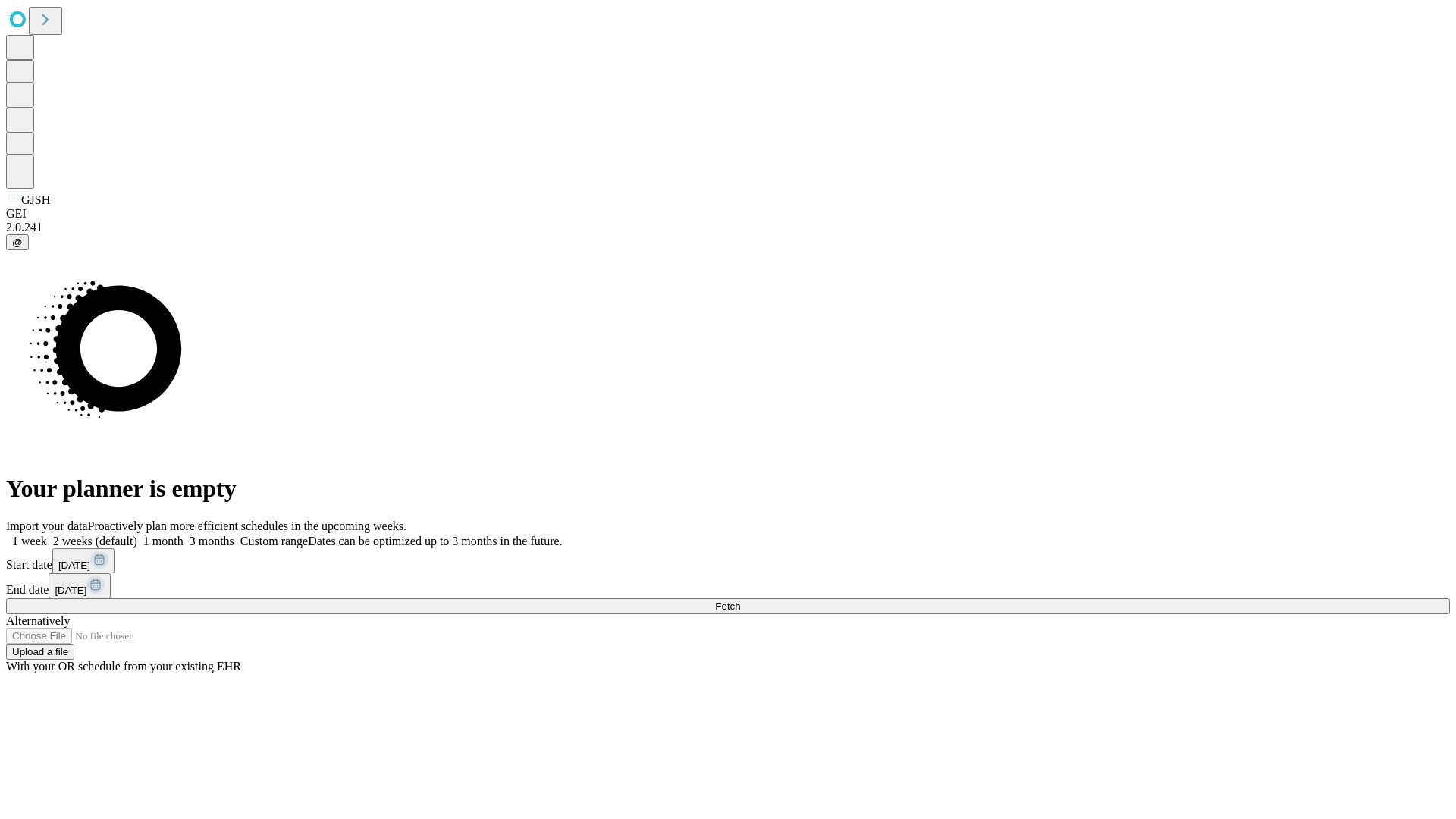 The height and width of the screenshot is (819, 1456). I want to click on div: End date, so click(728, 585).